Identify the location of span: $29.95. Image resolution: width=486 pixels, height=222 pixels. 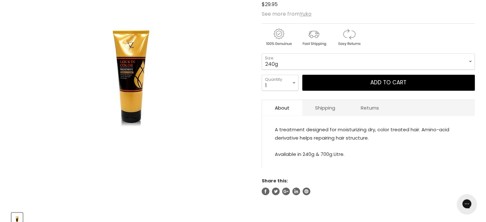
(270, 4).